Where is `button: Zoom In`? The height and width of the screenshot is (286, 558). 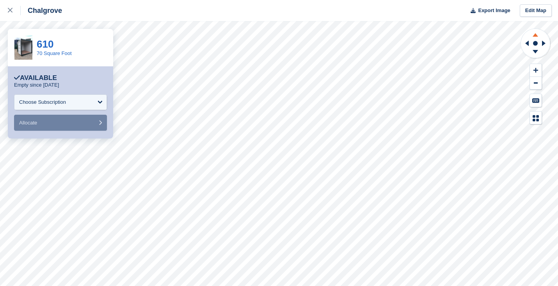 button: Zoom In is located at coordinates (536, 70).